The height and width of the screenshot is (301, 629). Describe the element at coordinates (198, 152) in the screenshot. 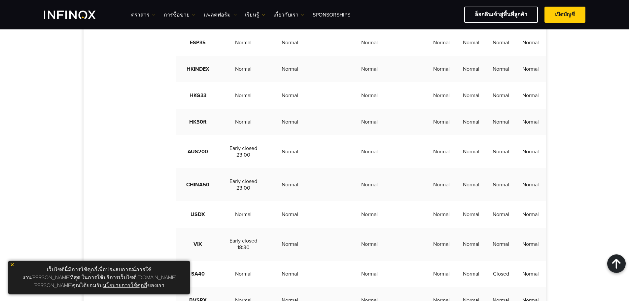

I see `td: AUS200` at that location.